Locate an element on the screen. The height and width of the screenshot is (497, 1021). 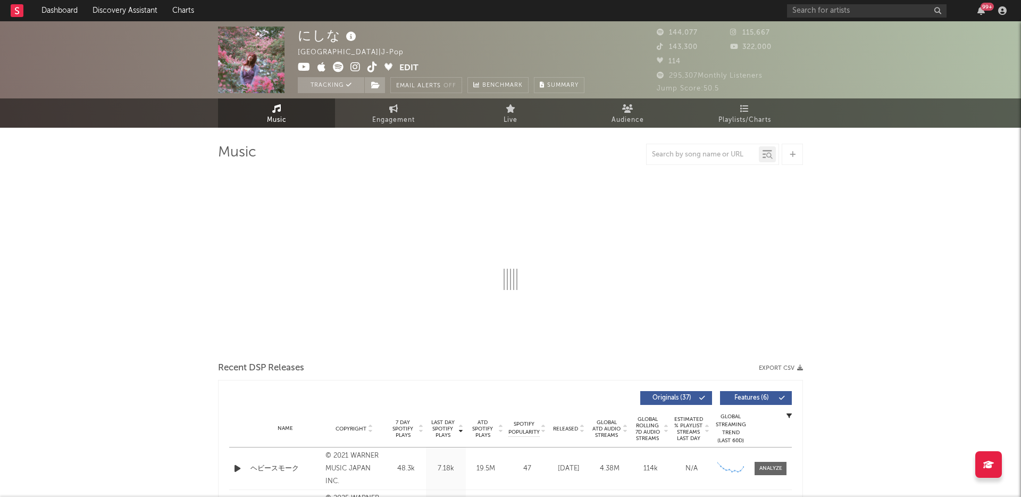
span: Live is located at coordinates (510, 120).